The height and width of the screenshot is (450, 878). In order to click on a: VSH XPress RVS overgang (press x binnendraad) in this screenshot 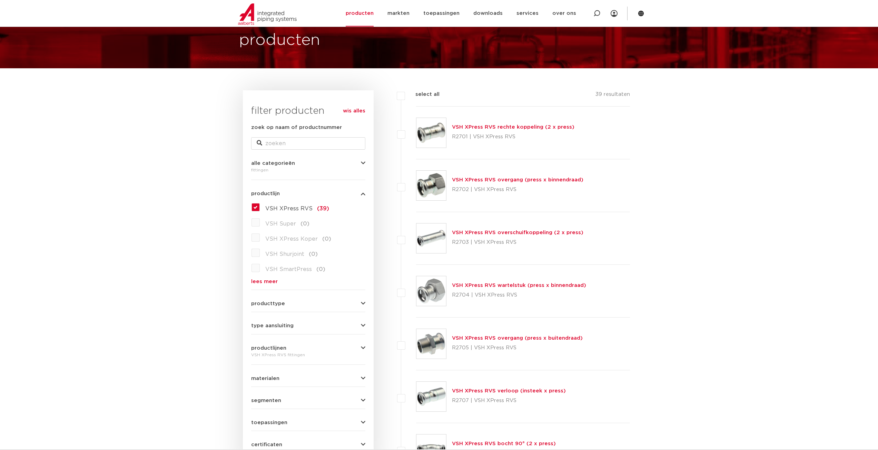, I will do `click(517, 180)`.